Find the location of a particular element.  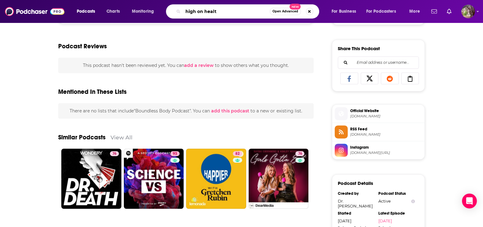

div: Active is located at coordinates (397, 201).